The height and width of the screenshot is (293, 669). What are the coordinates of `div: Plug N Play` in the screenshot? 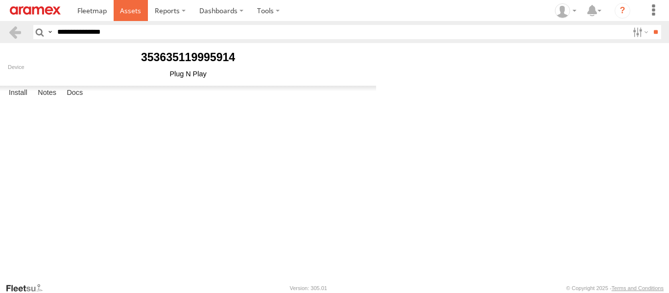 It's located at (188, 74).